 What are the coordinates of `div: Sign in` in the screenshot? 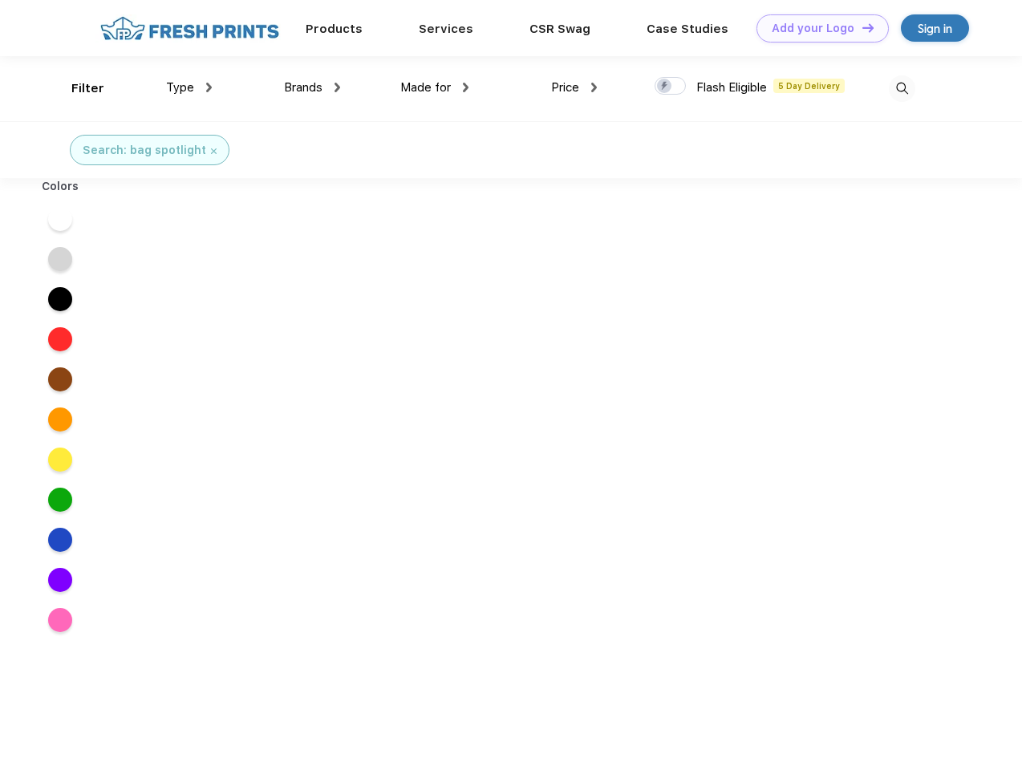 It's located at (935, 28).